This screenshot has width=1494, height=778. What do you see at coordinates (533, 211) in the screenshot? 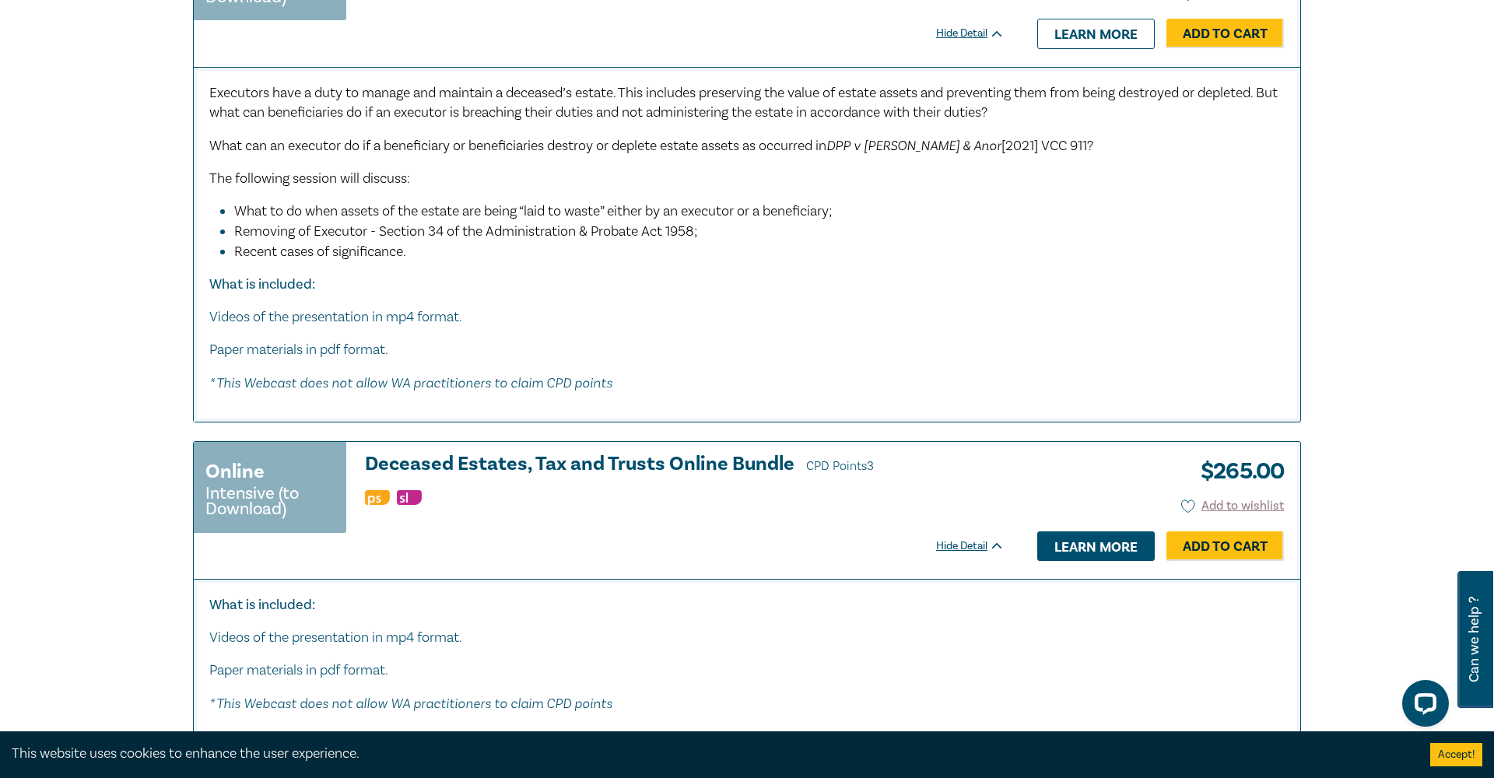
I see `span: What to do when assets of the estate are being “laid to waste” either by an executor or a benefic...` at bounding box center [533, 211].